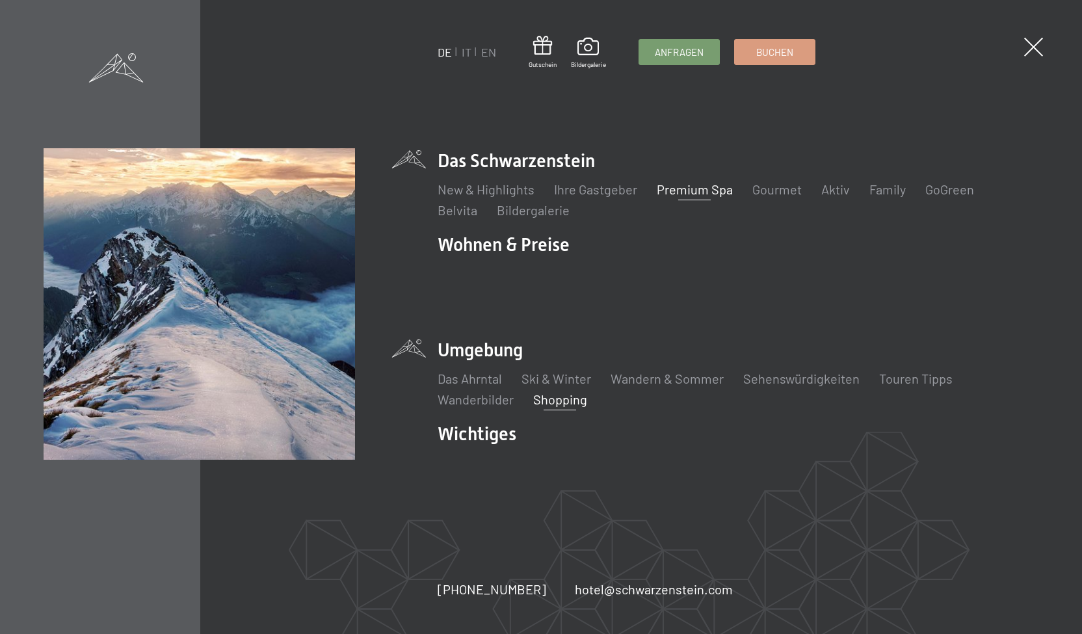  What do you see at coordinates (466, 52) in the screenshot?
I see `a: IT` at bounding box center [466, 52].